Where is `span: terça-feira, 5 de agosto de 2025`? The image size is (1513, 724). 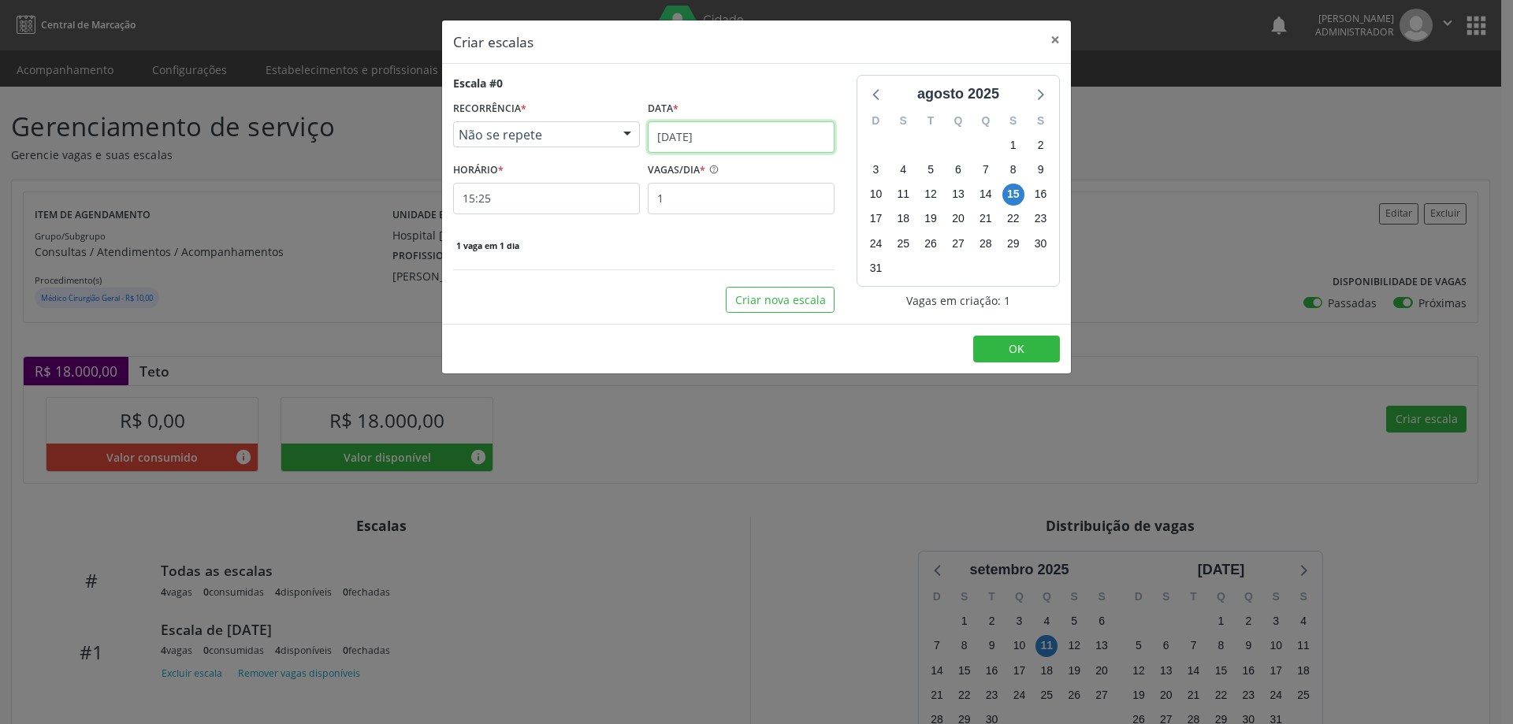
span: terça-feira, 5 de agosto de 2025 is located at coordinates (931, 170).